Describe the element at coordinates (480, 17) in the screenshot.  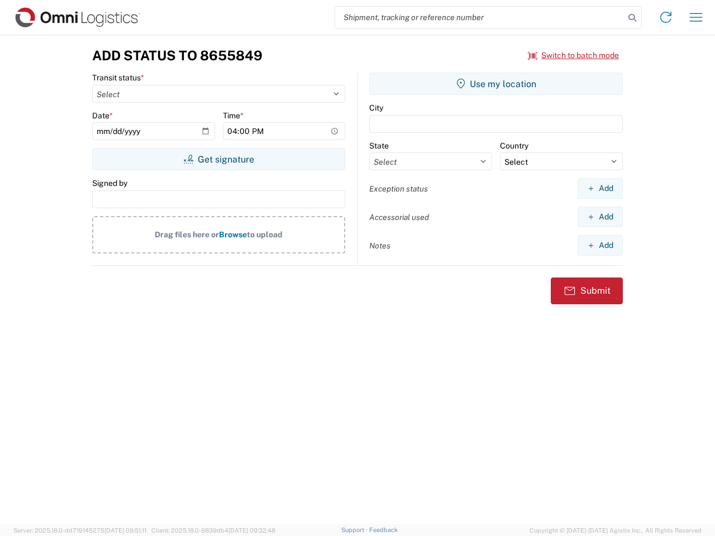
I see `input: Shipment, tracking or reference number` at that location.